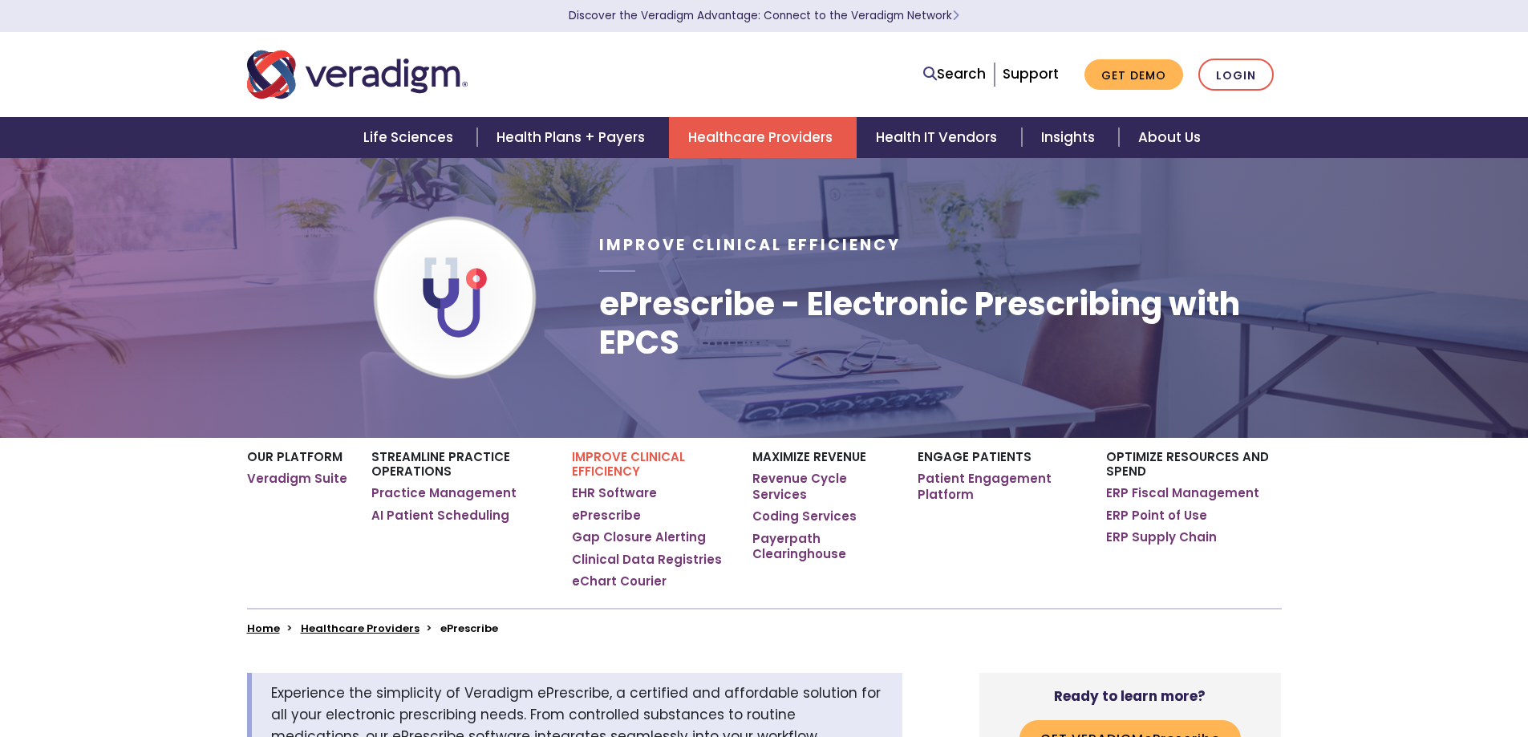 The height and width of the screenshot is (737, 1528). What do you see at coordinates (750, 245) in the screenshot?
I see `span: Improve Clinical Efficiency` at bounding box center [750, 245].